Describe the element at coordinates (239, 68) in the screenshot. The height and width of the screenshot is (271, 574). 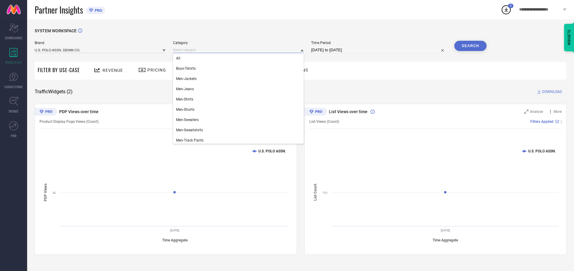
I see `div: Boys-Tshirts` at that location.